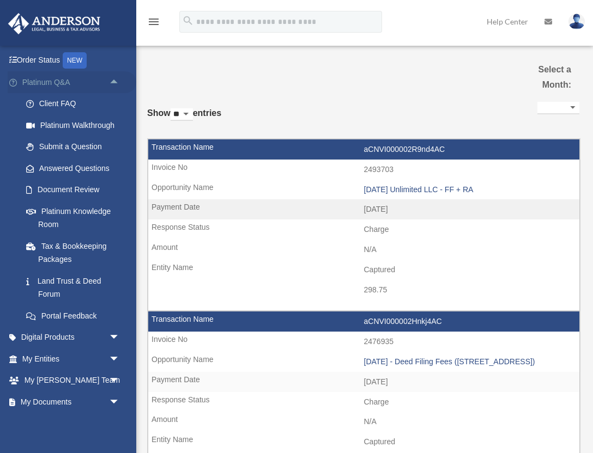  What do you see at coordinates (154, 22) in the screenshot?
I see `i: menu` at bounding box center [154, 22].